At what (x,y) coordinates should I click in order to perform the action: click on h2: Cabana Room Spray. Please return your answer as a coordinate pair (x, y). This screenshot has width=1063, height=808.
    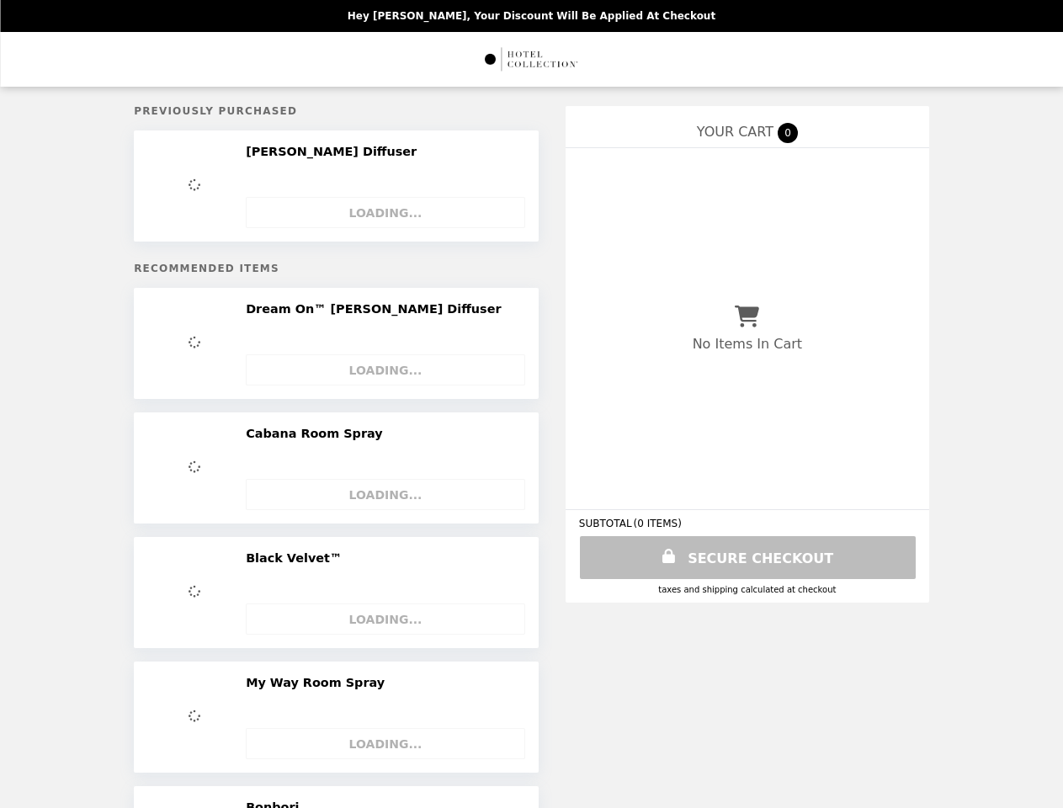
    Looking at the image, I should click on (317, 433).